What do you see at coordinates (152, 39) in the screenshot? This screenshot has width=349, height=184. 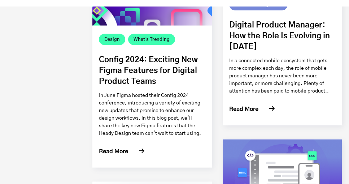 I see `a: What's Trending` at bounding box center [152, 39].